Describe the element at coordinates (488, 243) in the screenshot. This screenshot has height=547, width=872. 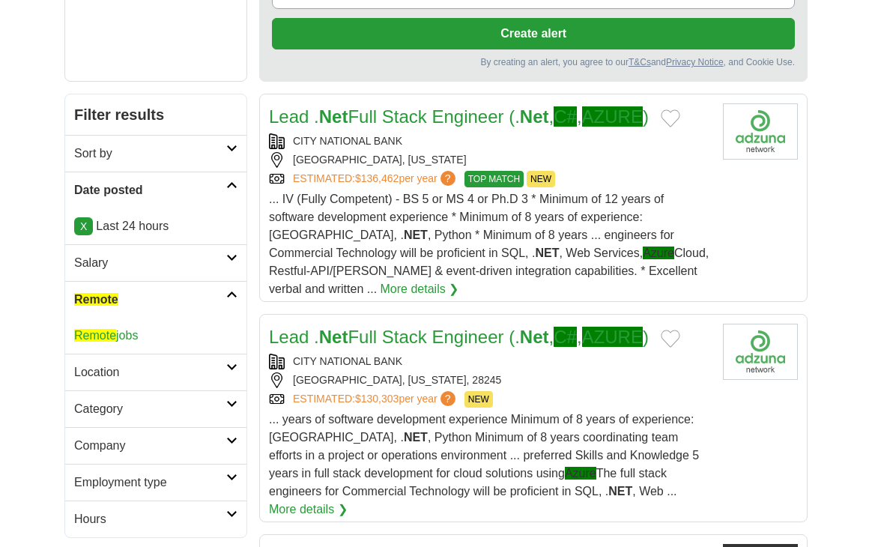
I see `span: ... IV (Fully Competent) - BS 5 or MS 4 or Ph.D 3 * Minimum of 12 years of software development e...` at that location.